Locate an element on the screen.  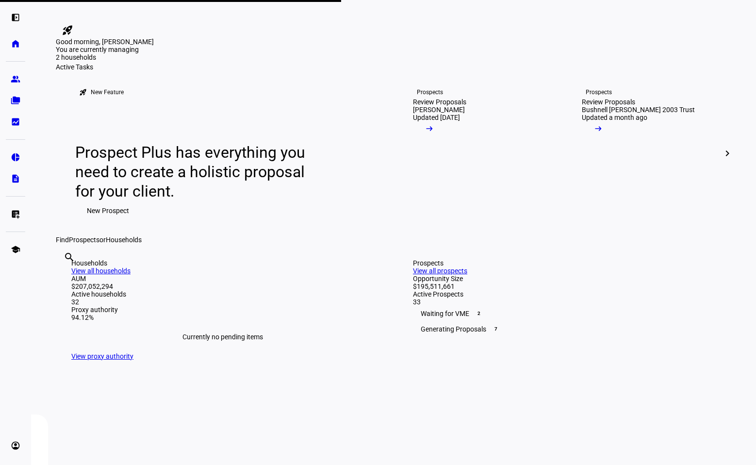
button: New Prospect is located at coordinates (108, 211).